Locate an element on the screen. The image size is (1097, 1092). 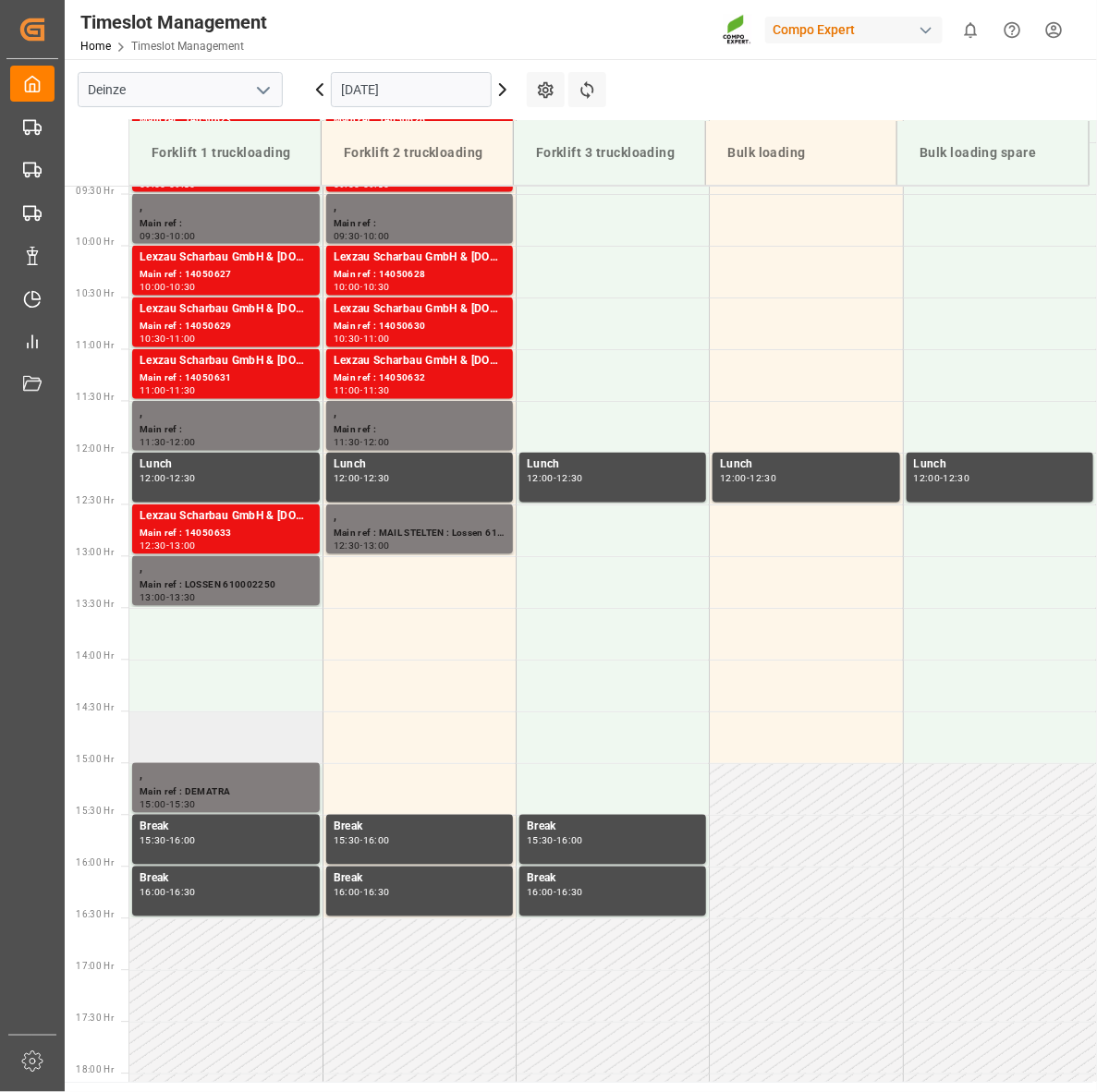
div: Forklift 3 truckloading is located at coordinates (609, 153).